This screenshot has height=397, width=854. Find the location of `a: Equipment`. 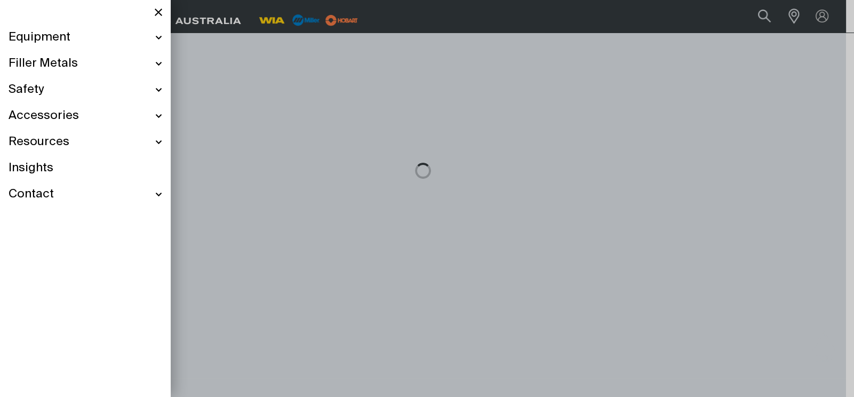

a: Equipment is located at coordinates (85, 37).